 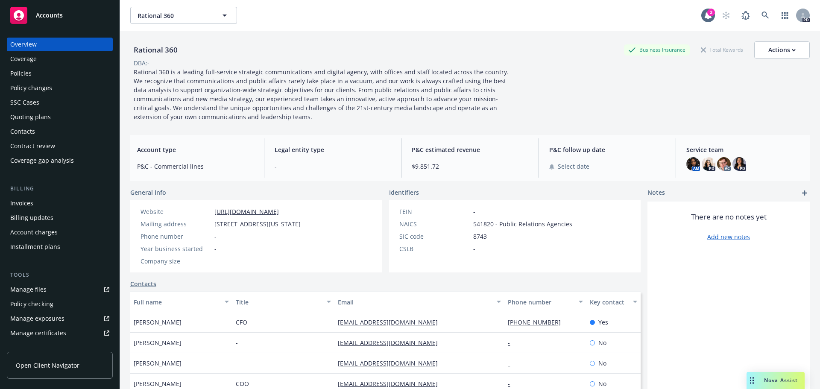 I want to click on a: Installment plans, so click(x=60, y=247).